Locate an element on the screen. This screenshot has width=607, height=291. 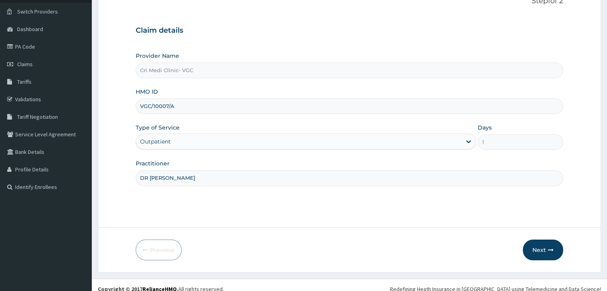
span: Claims is located at coordinates (25, 64).